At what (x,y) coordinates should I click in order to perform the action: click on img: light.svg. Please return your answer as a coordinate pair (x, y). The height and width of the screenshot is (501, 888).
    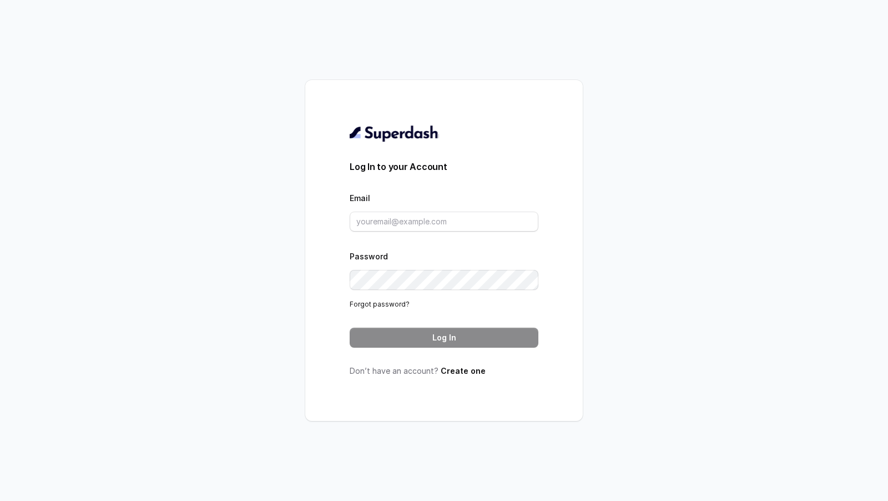
    Looking at the image, I should click on (394, 133).